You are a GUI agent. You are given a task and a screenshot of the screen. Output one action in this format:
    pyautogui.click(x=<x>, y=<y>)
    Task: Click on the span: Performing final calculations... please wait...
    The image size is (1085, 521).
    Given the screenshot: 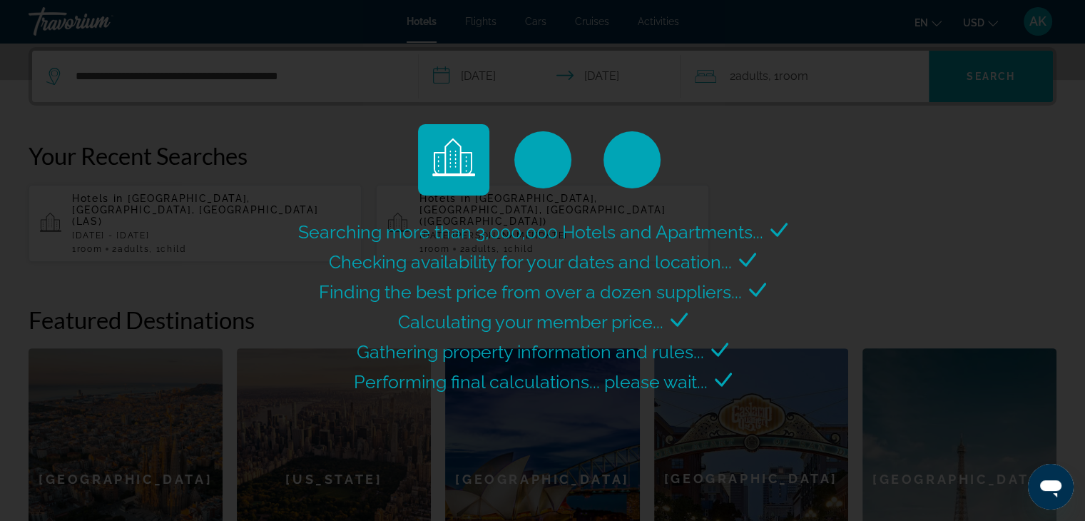 What is the action you would take?
    pyautogui.click(x=531, y=382)
    